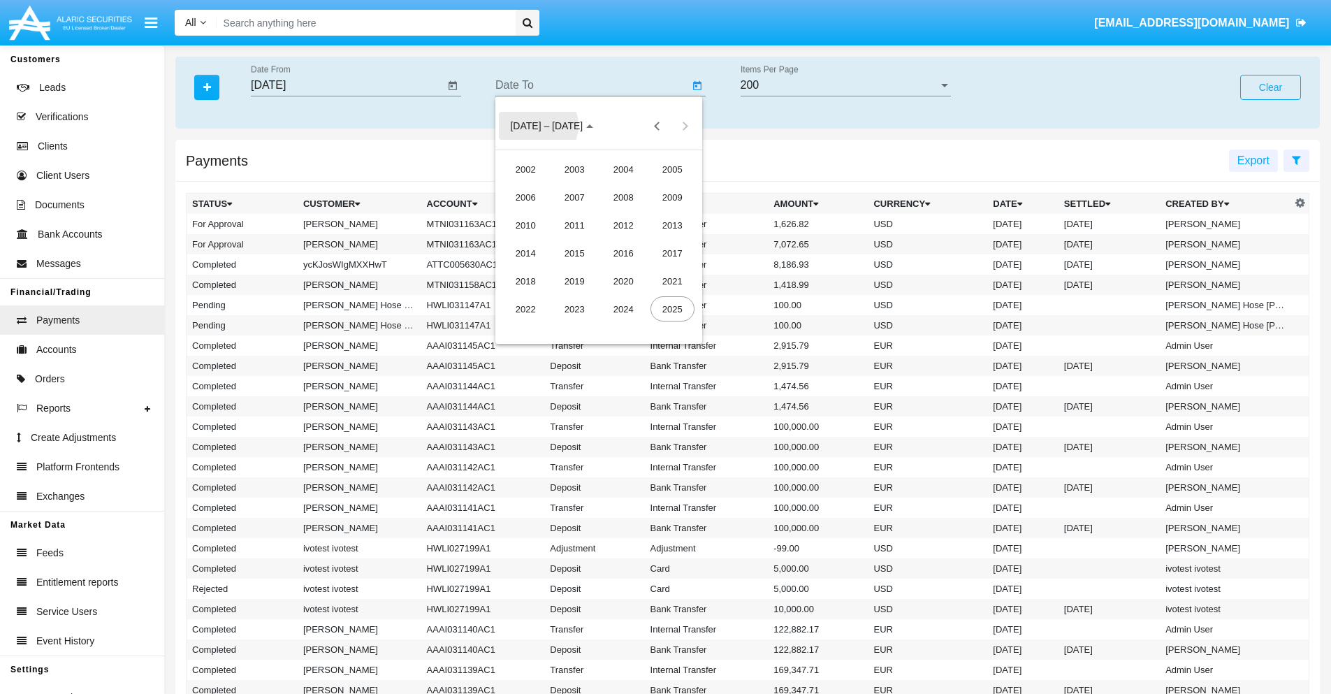 Image resolution: width=1331 pixels, height=694 pixels. I want to click on div: 2022, so click(525, 309).